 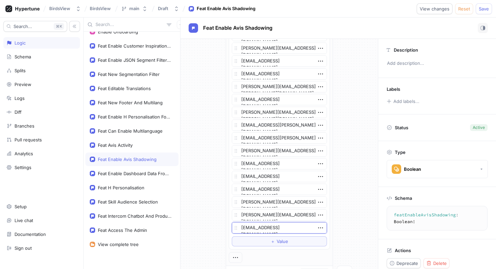 I want to click on button: Boolean, so click(x=438, y=169).